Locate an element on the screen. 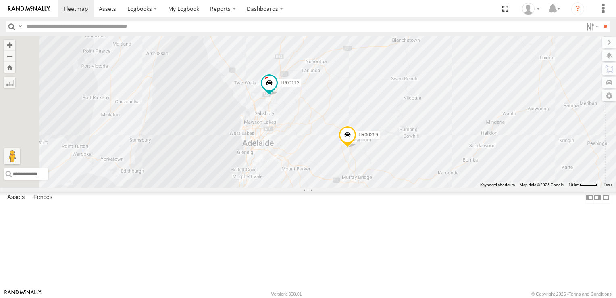 The height and width of the screenshot is (298, 616). span: TP00112 is located at coordinates (290, 82).